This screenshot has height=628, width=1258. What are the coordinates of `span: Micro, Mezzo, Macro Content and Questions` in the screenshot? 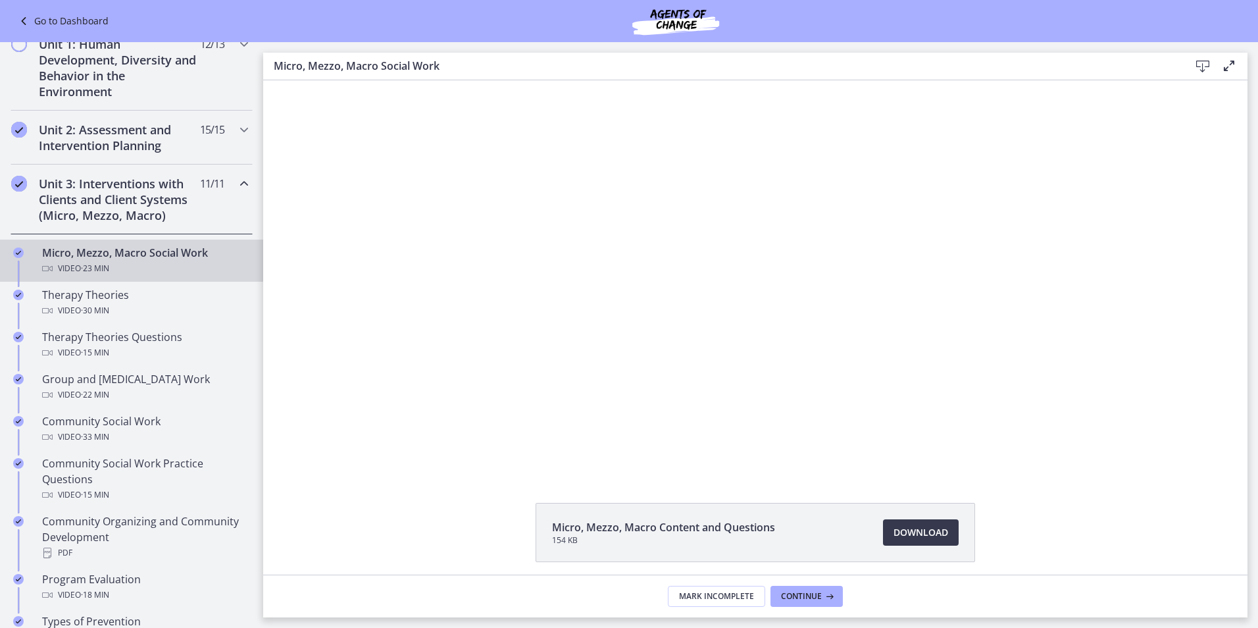 It's located at (663, 527).